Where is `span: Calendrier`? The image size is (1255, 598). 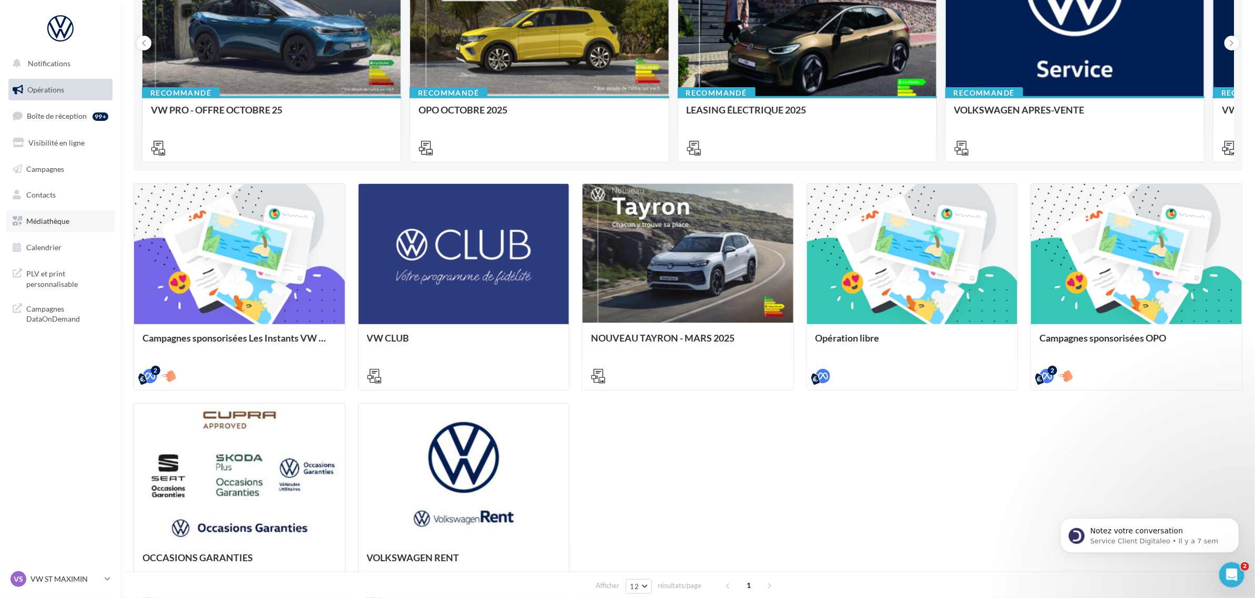 span: Calendrier is located at coordinates (44, 247).